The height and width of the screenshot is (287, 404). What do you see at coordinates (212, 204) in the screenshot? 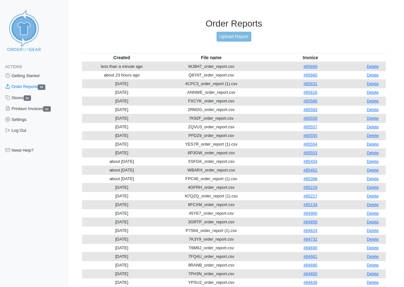
I see `td: 8FCXM_order_report.csv` at bounding box center [212, 204].